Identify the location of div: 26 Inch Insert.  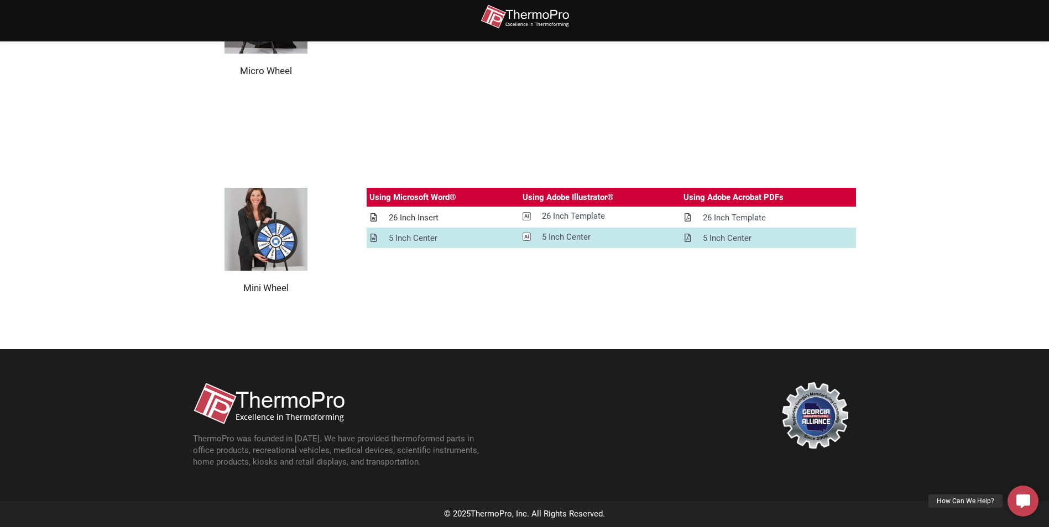
(413, 218).